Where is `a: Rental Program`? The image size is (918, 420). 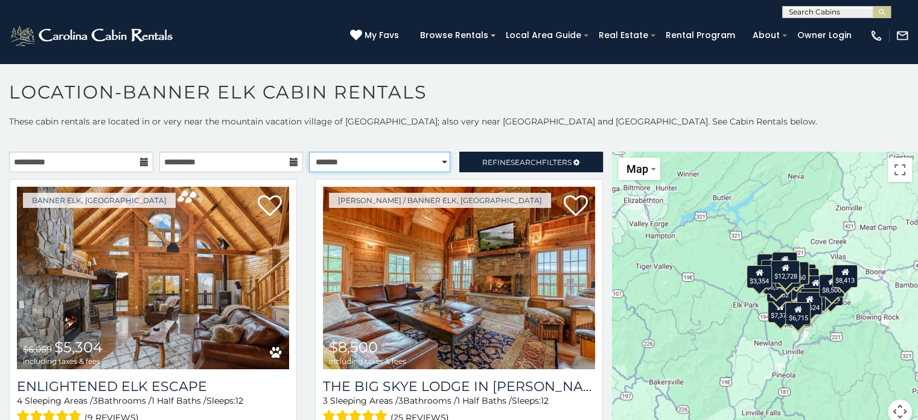
a: Rental Program is located at coordinates (700, 35).